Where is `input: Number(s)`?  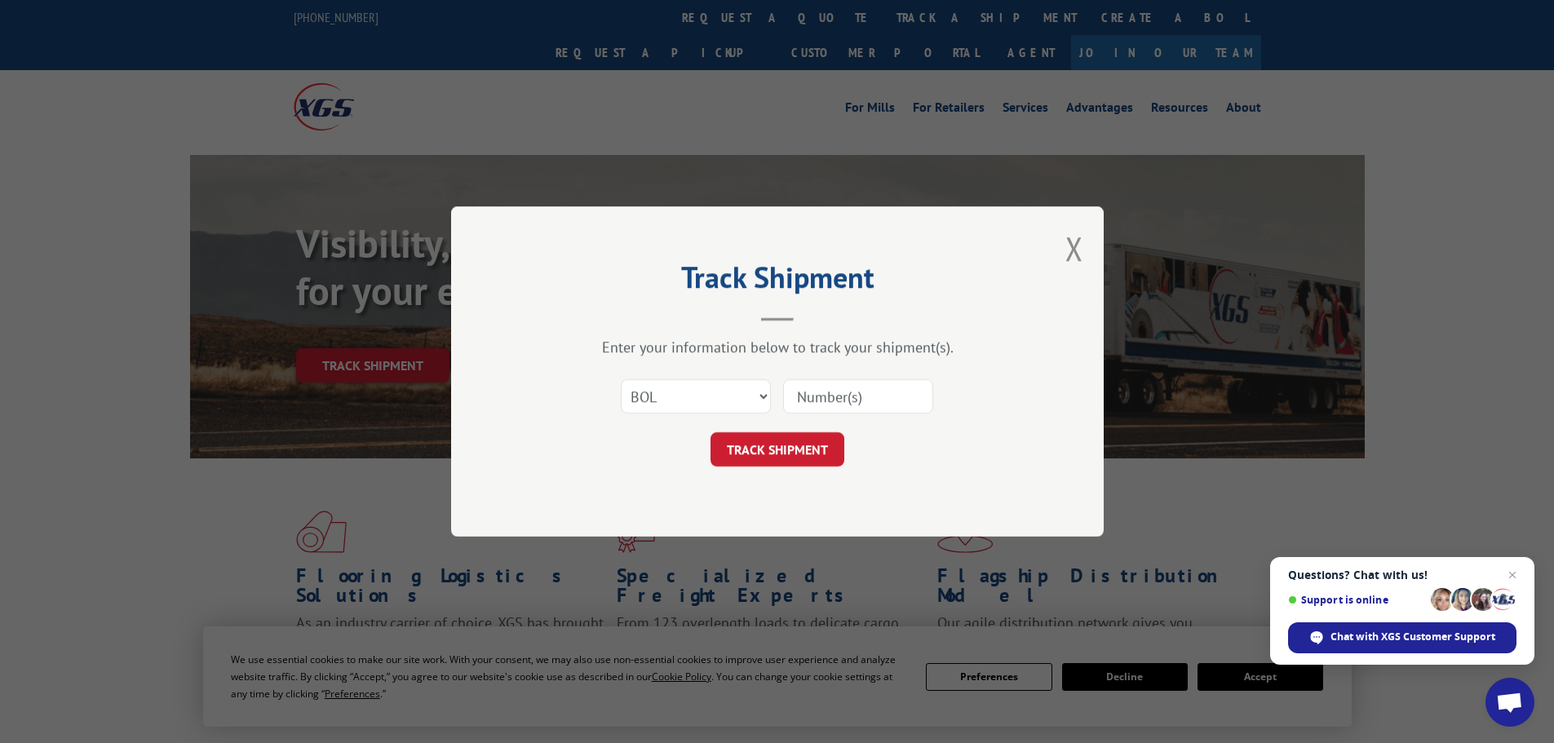
input: Number(s) is located at coordinates (858, 396).